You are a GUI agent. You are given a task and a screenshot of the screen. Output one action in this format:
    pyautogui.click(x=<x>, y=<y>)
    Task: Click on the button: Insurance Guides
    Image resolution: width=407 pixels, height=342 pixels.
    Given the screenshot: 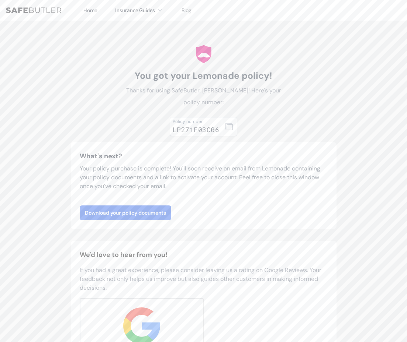 What is the action you would take?
    pyautogui.click(x=139, y=10)
    